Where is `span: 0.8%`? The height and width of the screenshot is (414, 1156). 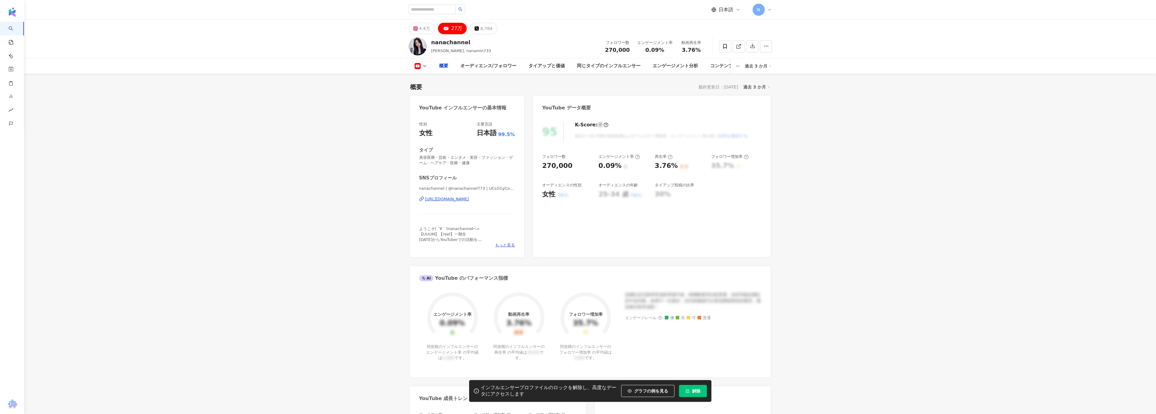
span: 0.8% is located at coordinates (579, 357).